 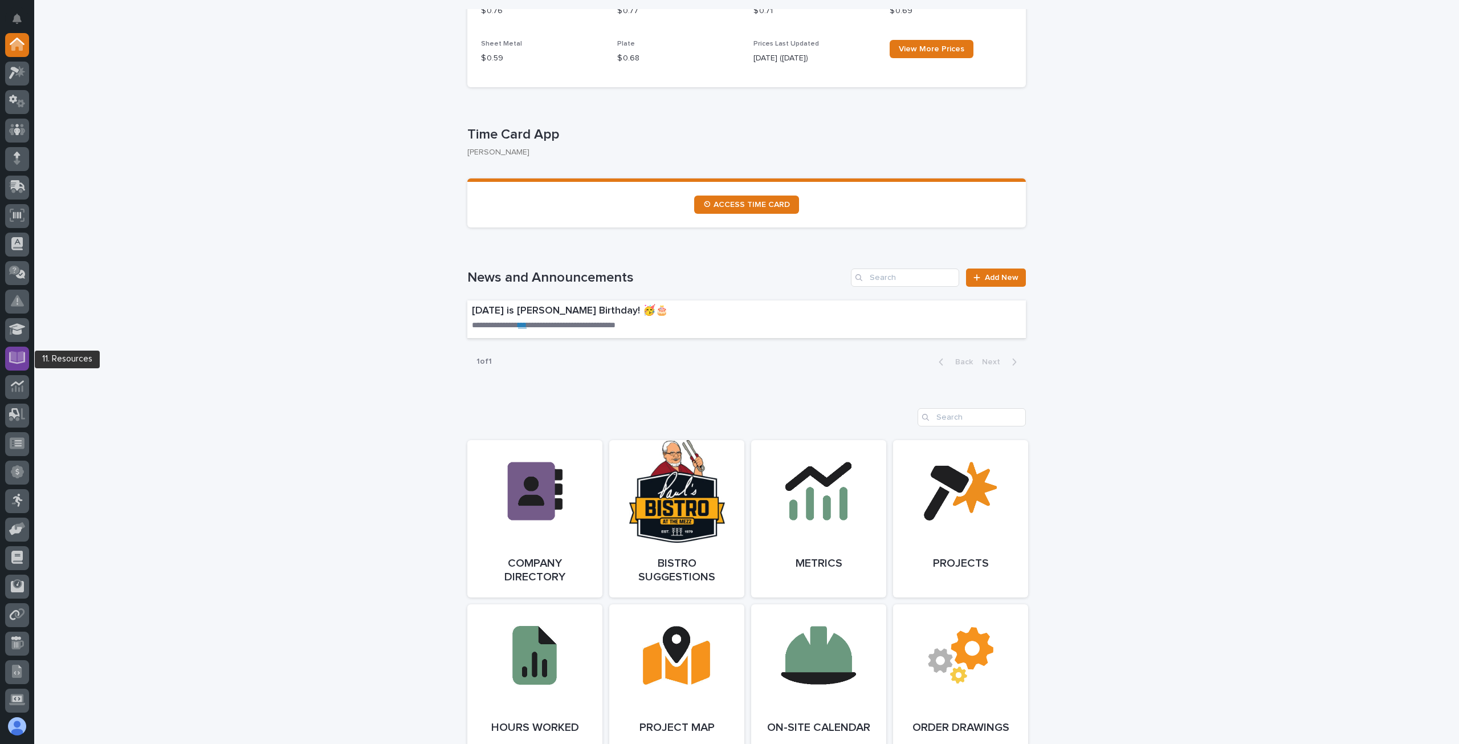 I want to click on span: Next, so click(x=994, y=362).